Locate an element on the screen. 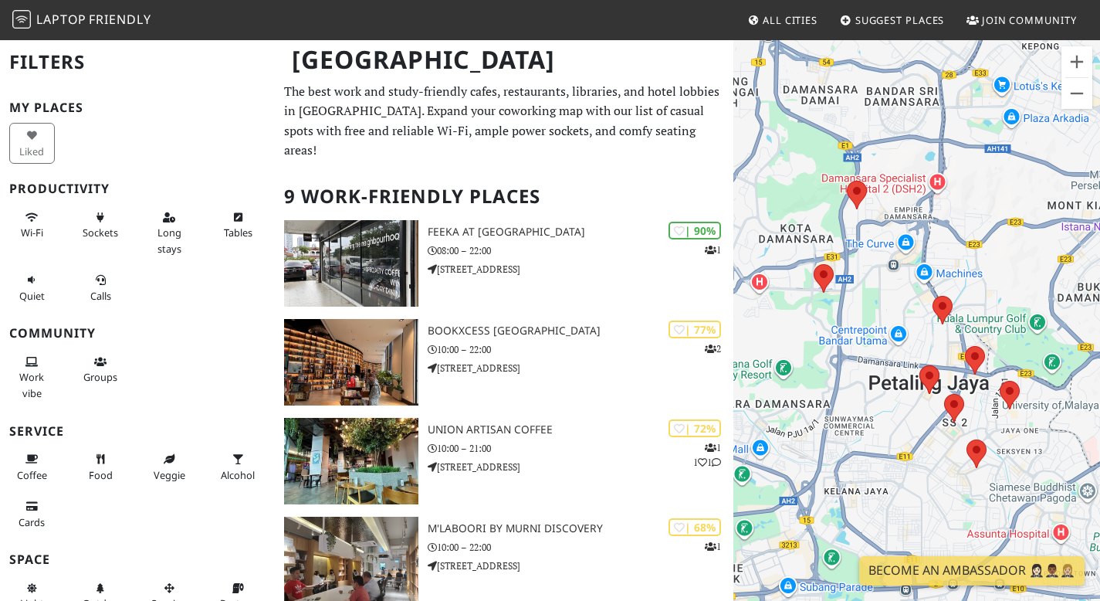  a: Join Community is located at coordinates (1021, 20).